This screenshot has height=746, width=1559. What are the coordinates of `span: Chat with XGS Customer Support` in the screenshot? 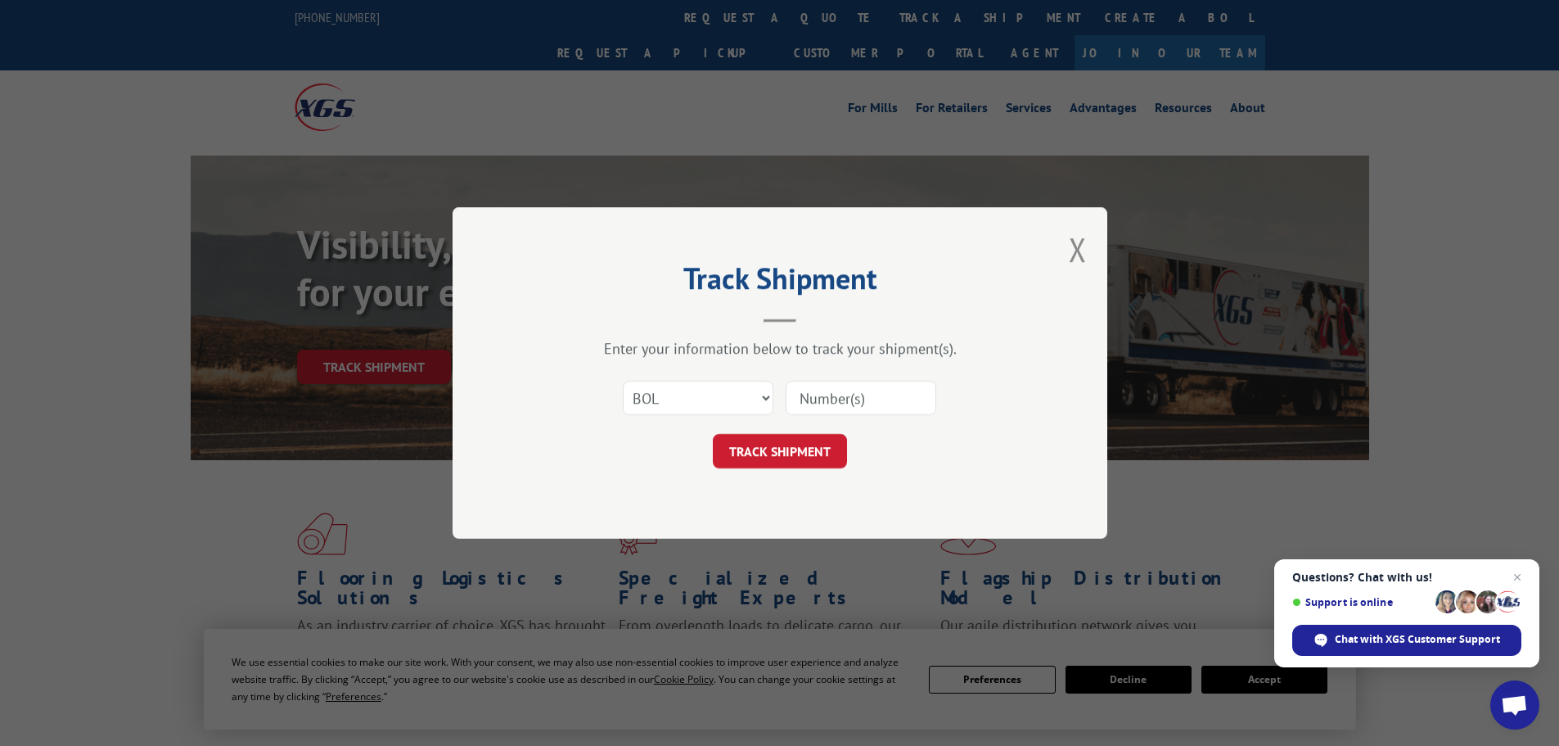 It's located at (1418, 639).